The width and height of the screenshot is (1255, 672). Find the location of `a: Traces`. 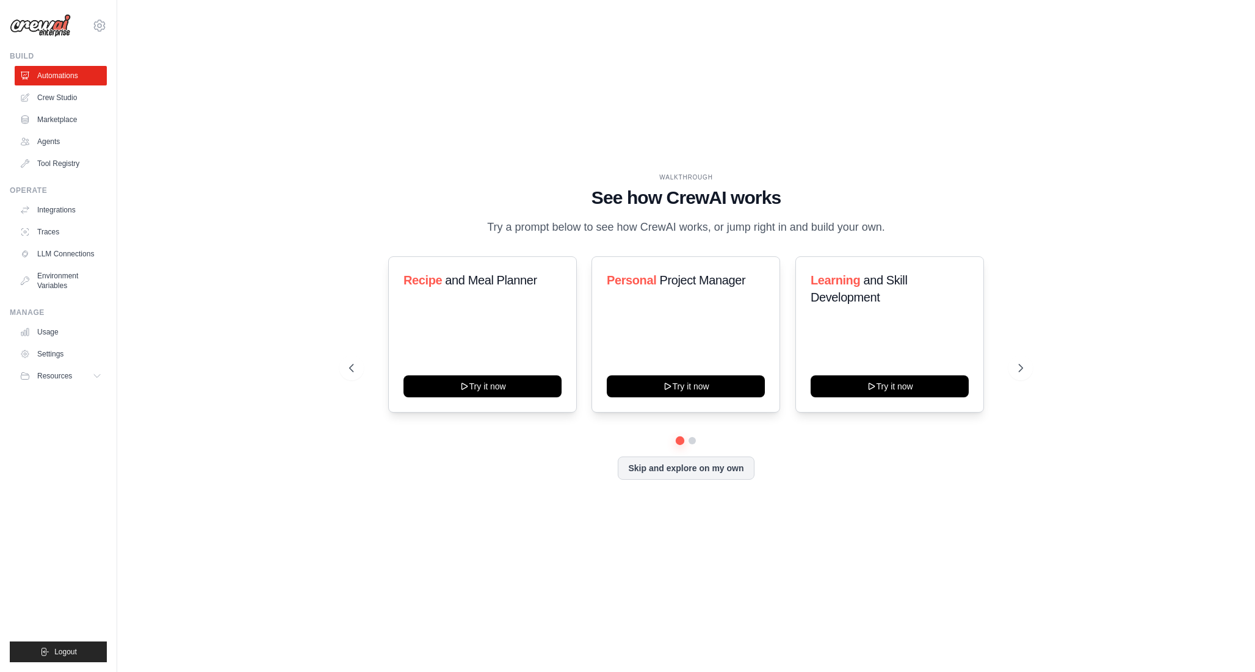

a: Traces is located at coordinates (60, 232).